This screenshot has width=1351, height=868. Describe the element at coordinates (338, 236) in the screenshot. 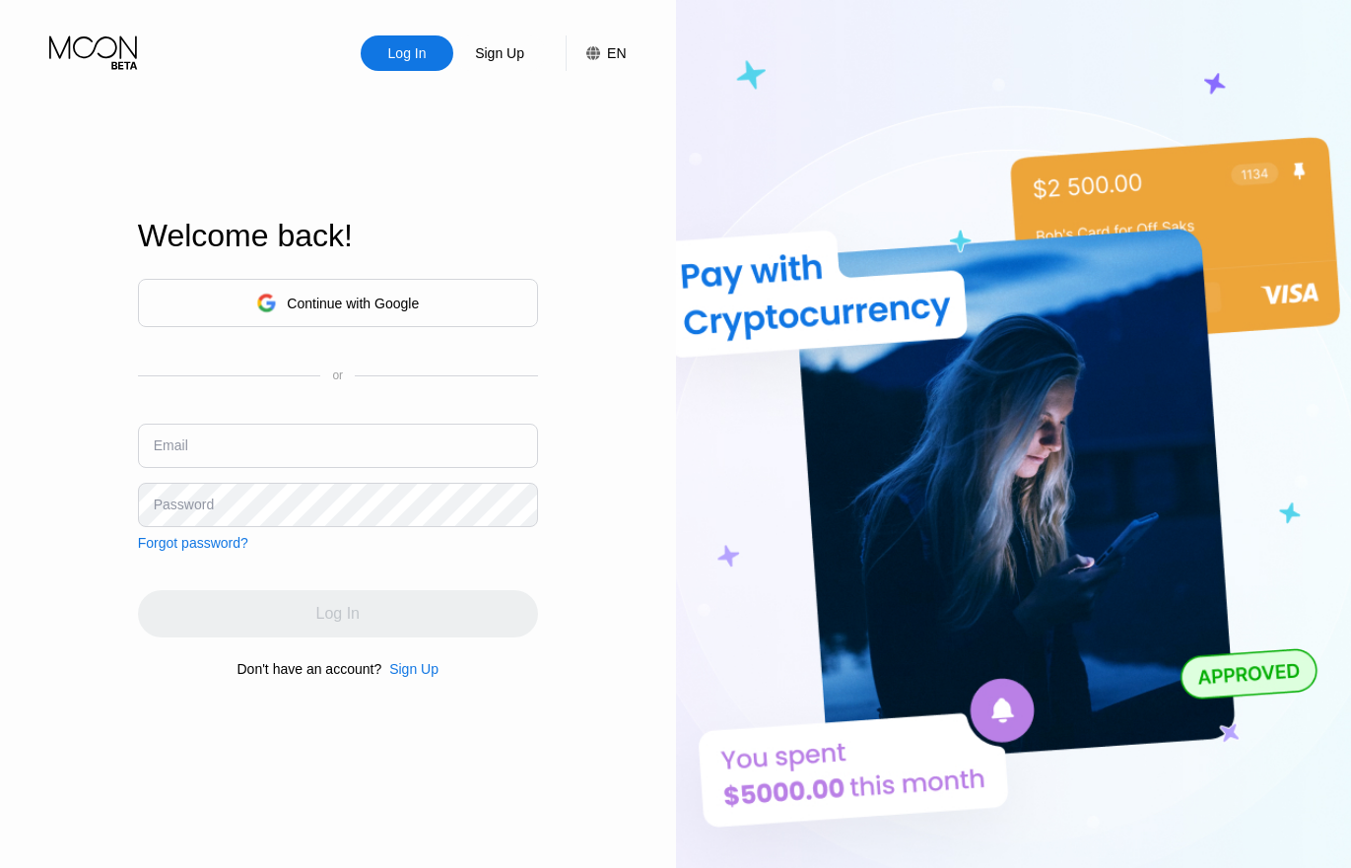

I see `div: Welcome back!` at that location.